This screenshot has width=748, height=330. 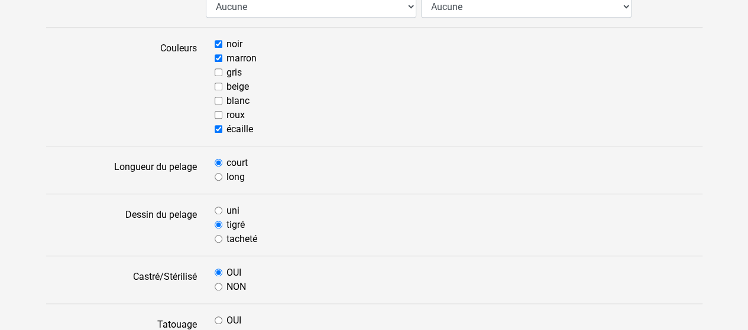 I want to click on label: gris, so click(x=234, y=73).